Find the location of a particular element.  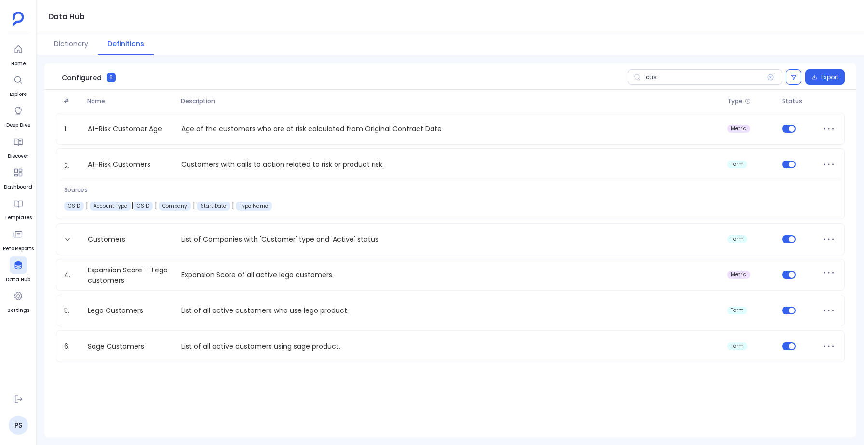

a: PetaReports is located at coordinates (18, 239).